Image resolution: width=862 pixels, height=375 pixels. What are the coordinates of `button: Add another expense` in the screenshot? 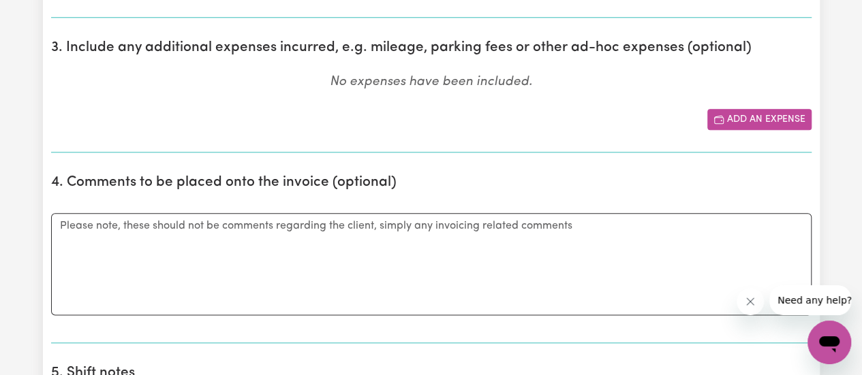 It's located at (759, 119).